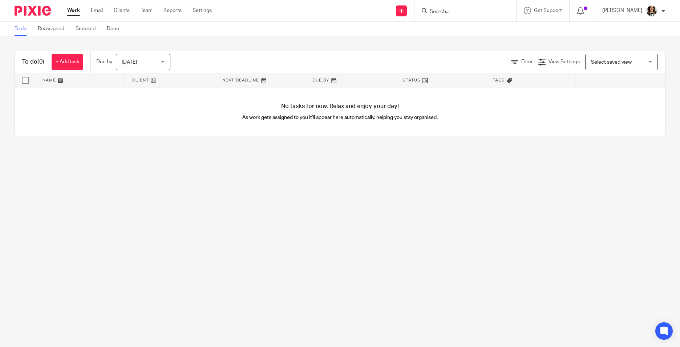 The image size is (680, 347). Describe the element at coordinates (548, 11) in the screenshot. I see `span: Get Support` at that location.